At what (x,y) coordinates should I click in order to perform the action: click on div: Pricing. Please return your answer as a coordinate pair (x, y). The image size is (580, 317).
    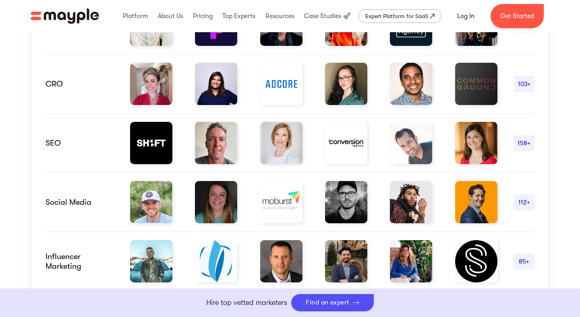
    Looking at the image, I should click on (202, 16).